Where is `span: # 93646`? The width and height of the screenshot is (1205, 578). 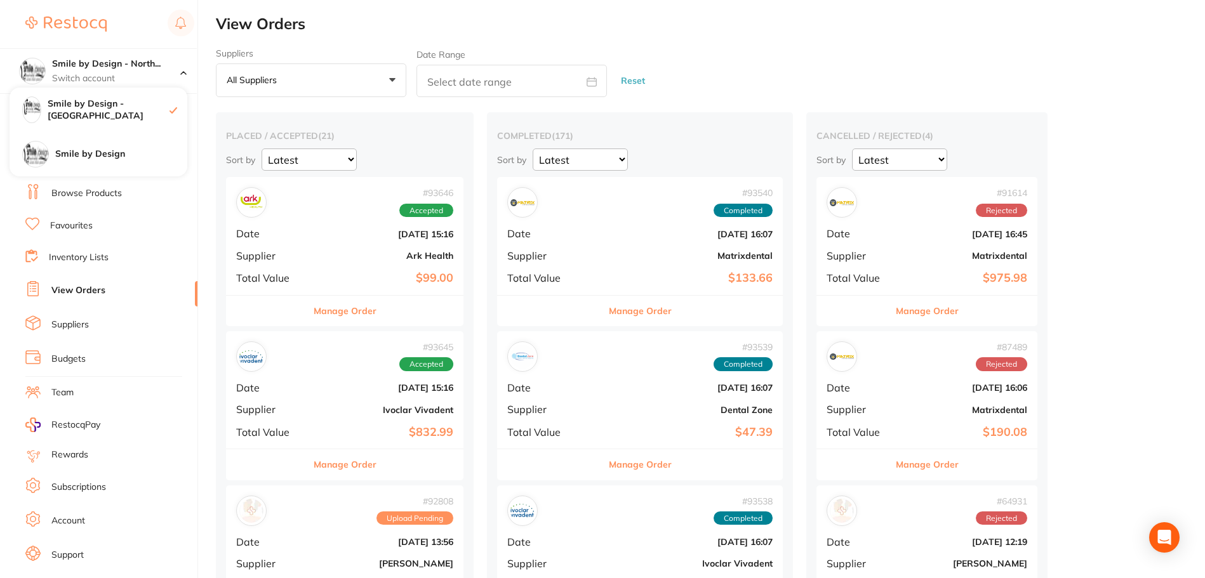
span: # 93646 is located at coordinates (426, 193).